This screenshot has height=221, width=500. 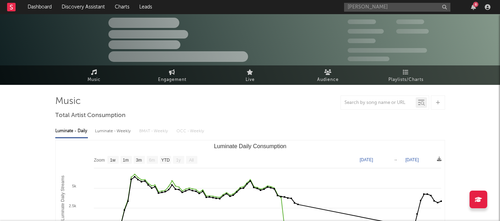 I want to click on text: All, so click(x=191, y=161).